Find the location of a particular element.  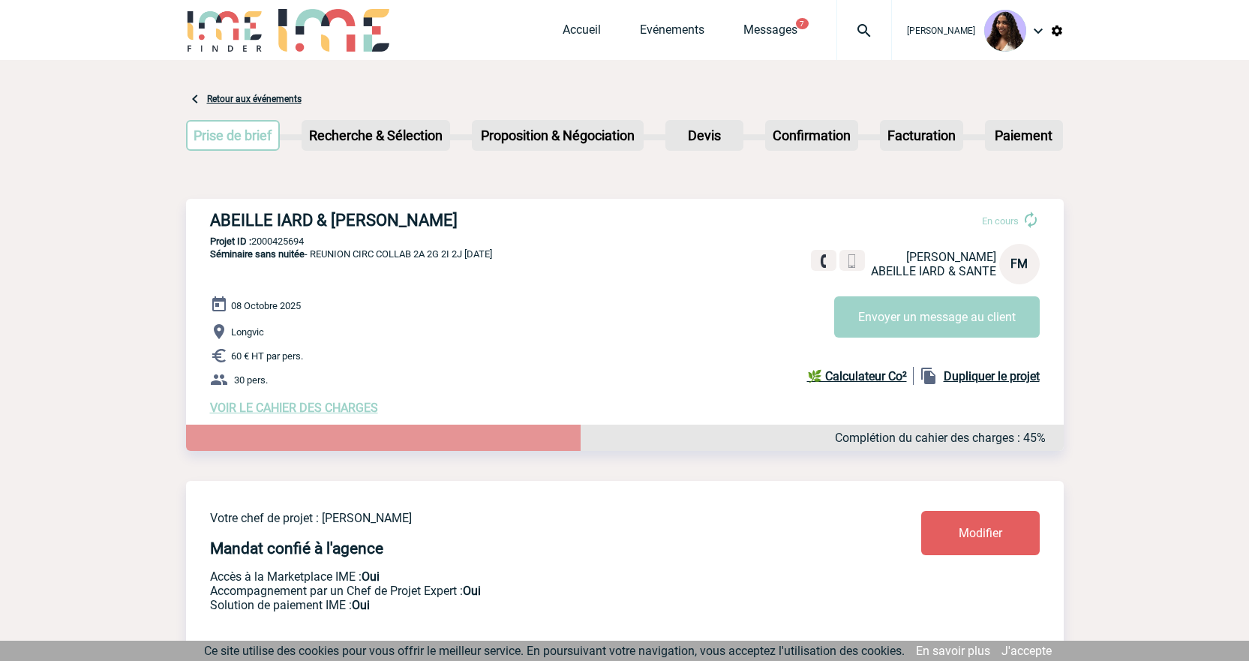

p: Prestation payante is located at coordinates (521, 590).